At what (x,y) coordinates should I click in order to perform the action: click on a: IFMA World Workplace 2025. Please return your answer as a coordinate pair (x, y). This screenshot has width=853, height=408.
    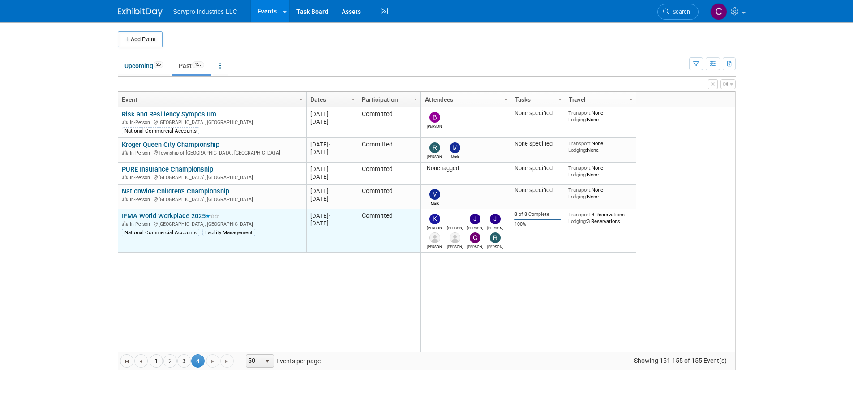
    Looking at the image, I should click on (170, 216).